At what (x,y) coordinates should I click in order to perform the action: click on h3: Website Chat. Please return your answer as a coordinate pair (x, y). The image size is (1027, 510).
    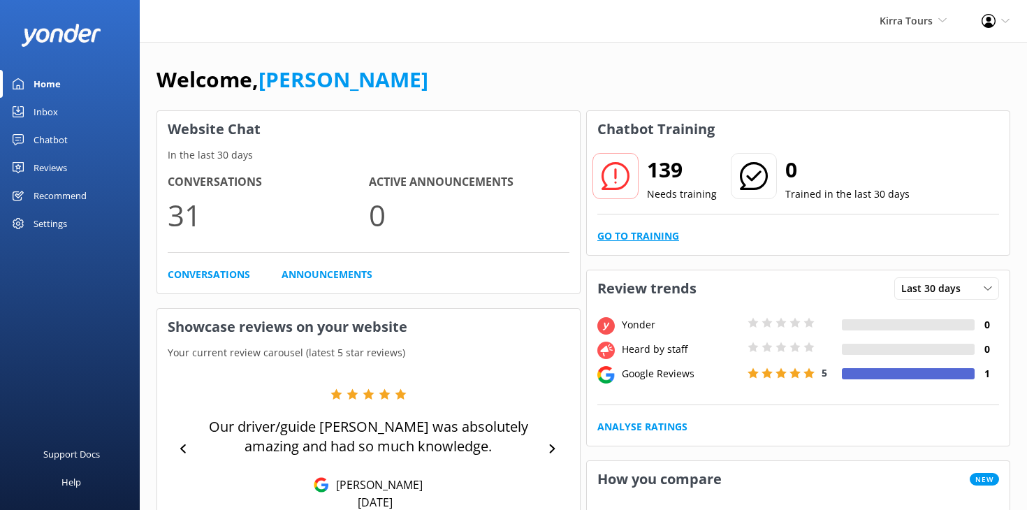
    Looking at the image, I should click on (368, 129).